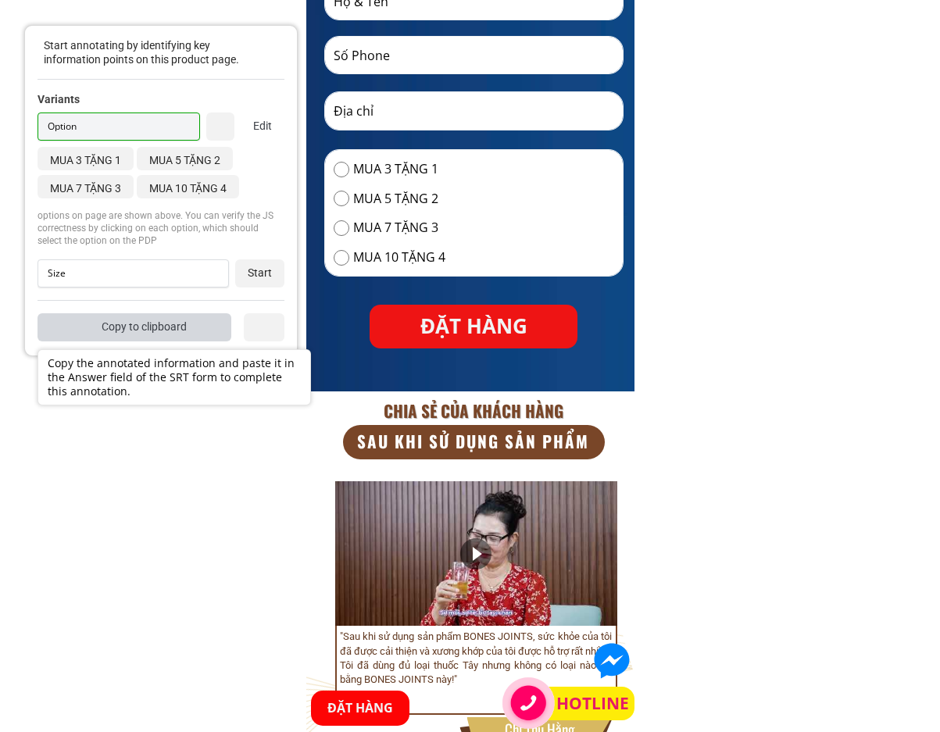 This screenshot has height=732, width=940. Describe the element at coordinates (399, 199) in the screenshot. I see `span: MUA 5 TẶNG 2` at that location.